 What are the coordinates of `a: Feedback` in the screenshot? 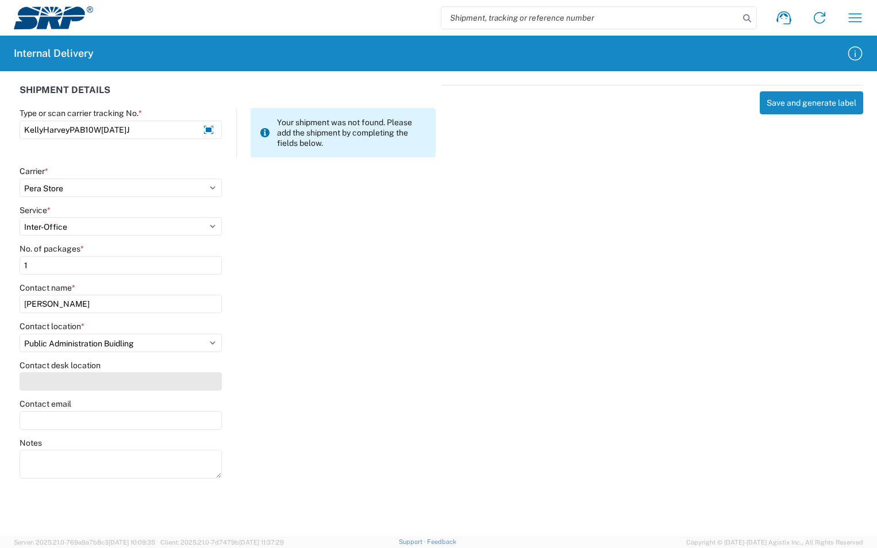 It's located at (441, 542).